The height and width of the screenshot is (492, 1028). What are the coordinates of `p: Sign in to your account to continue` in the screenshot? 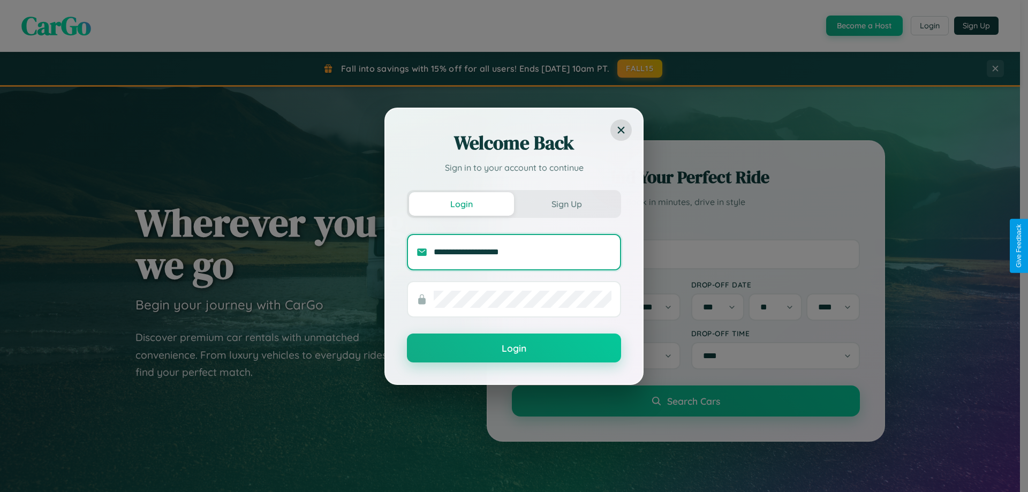 It's located at (514, 168).